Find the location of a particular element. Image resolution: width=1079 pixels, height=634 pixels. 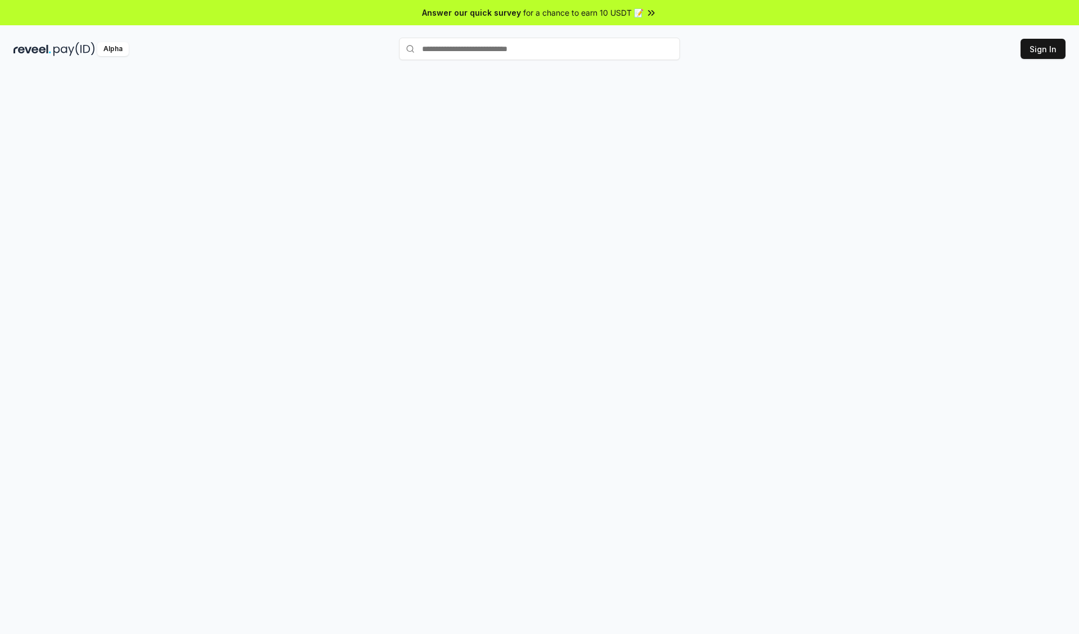

img: reveel_dark is located at coordinates (32, 49).